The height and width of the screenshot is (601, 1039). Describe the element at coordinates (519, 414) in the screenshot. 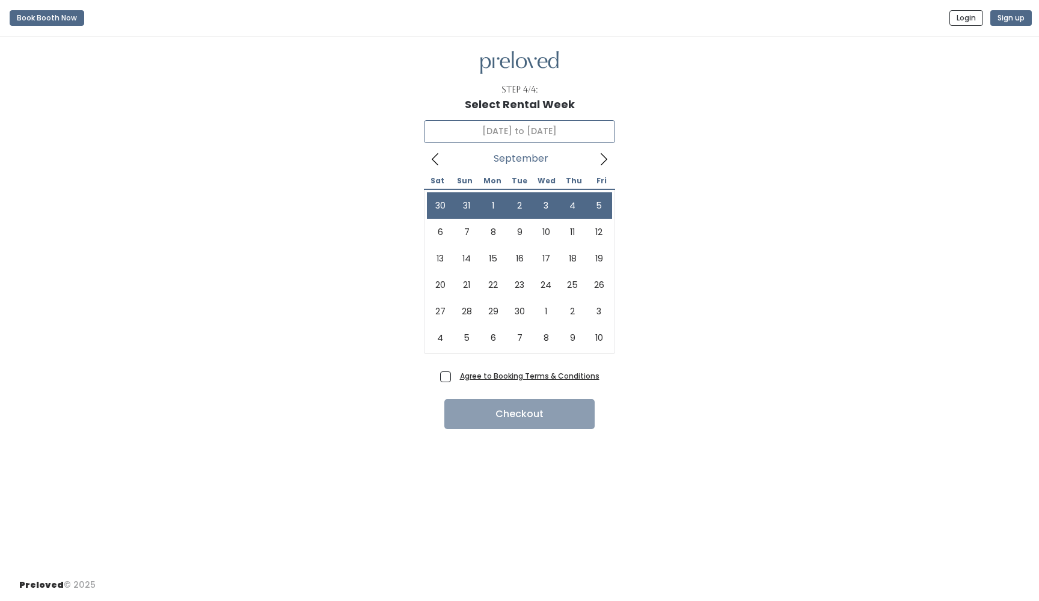

I see `button: Checkout` at that location.